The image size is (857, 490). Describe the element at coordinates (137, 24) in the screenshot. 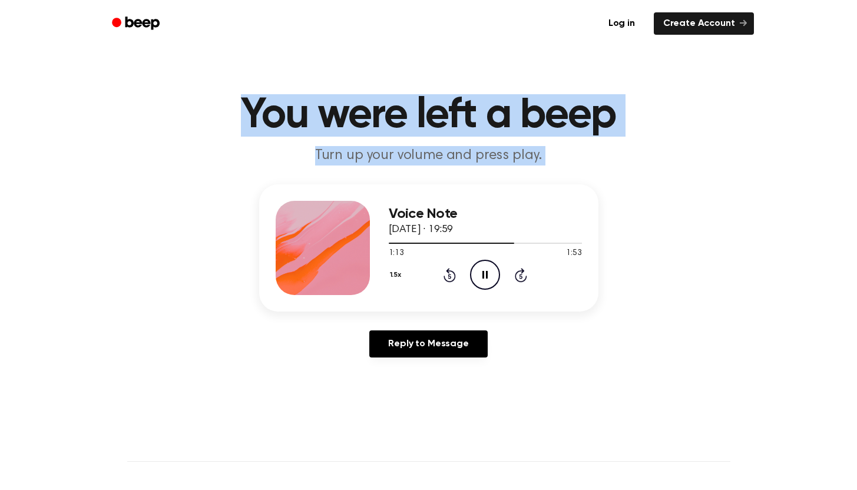

I see `a: Beep` at that location.